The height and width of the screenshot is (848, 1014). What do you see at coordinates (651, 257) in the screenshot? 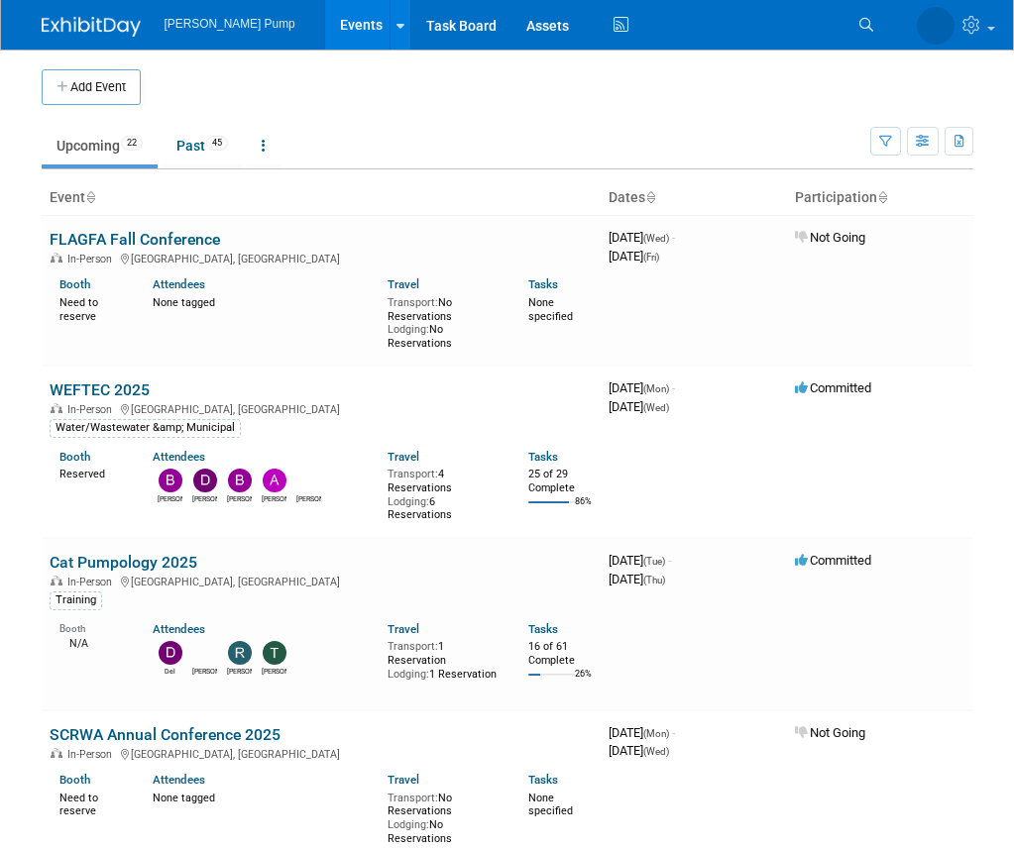
I see `span: (Fri)` at bounding box center [651, 257].